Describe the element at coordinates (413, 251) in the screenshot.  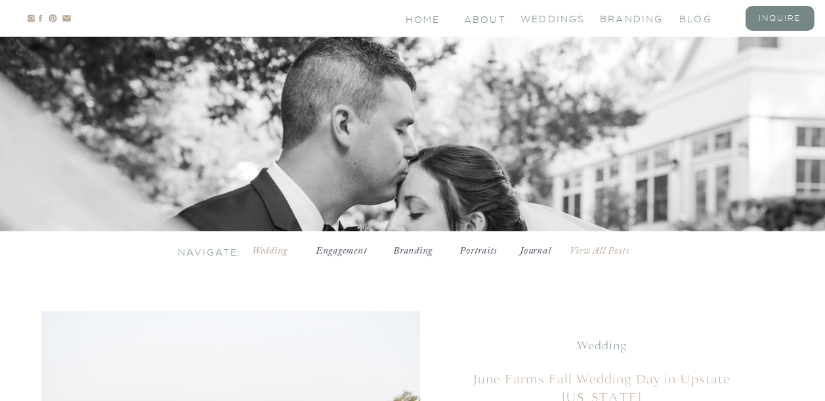
I see `a: Branding` at that location.